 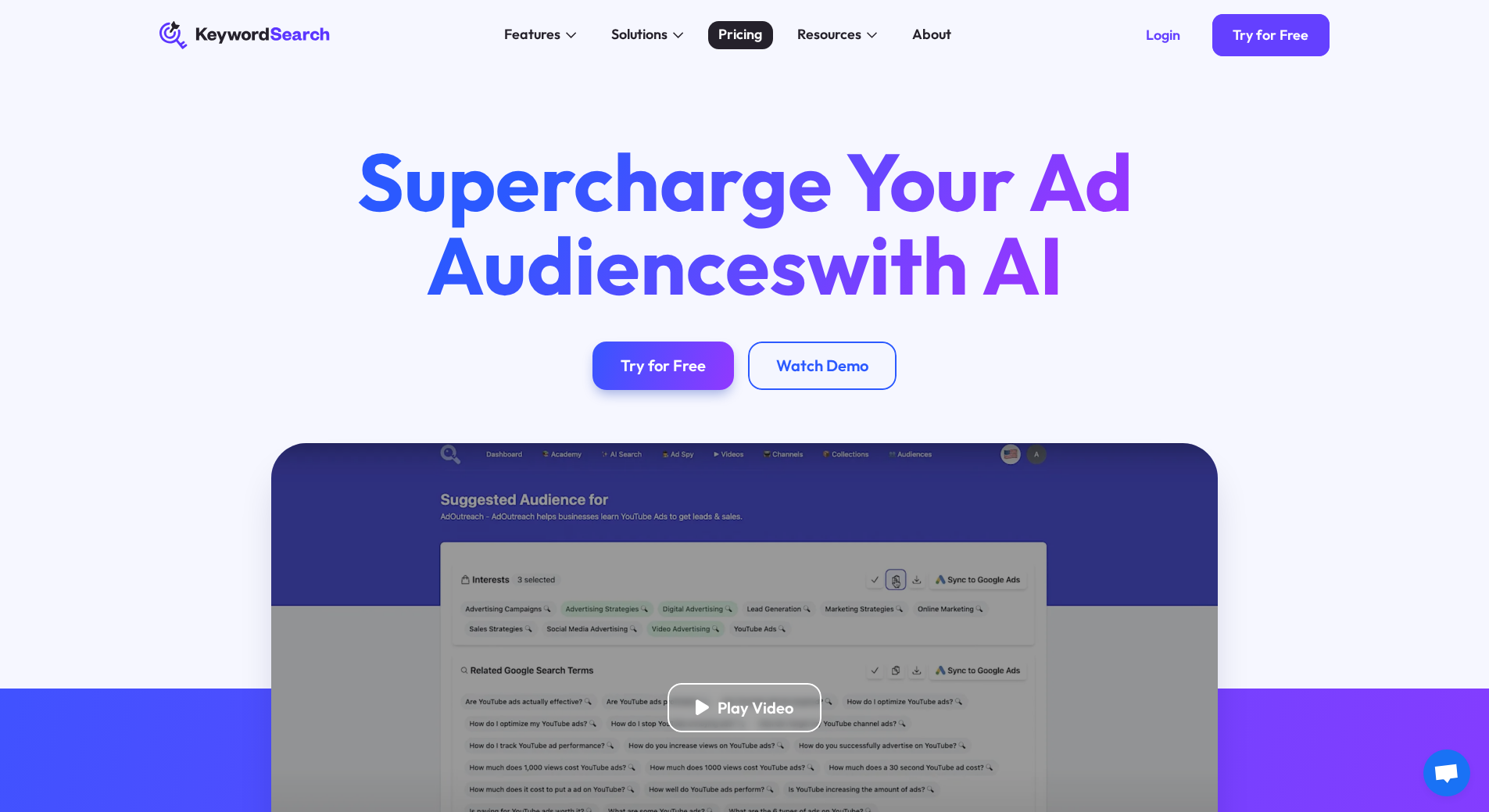 I want to click on a: Login, so click(x=1163, y=35).